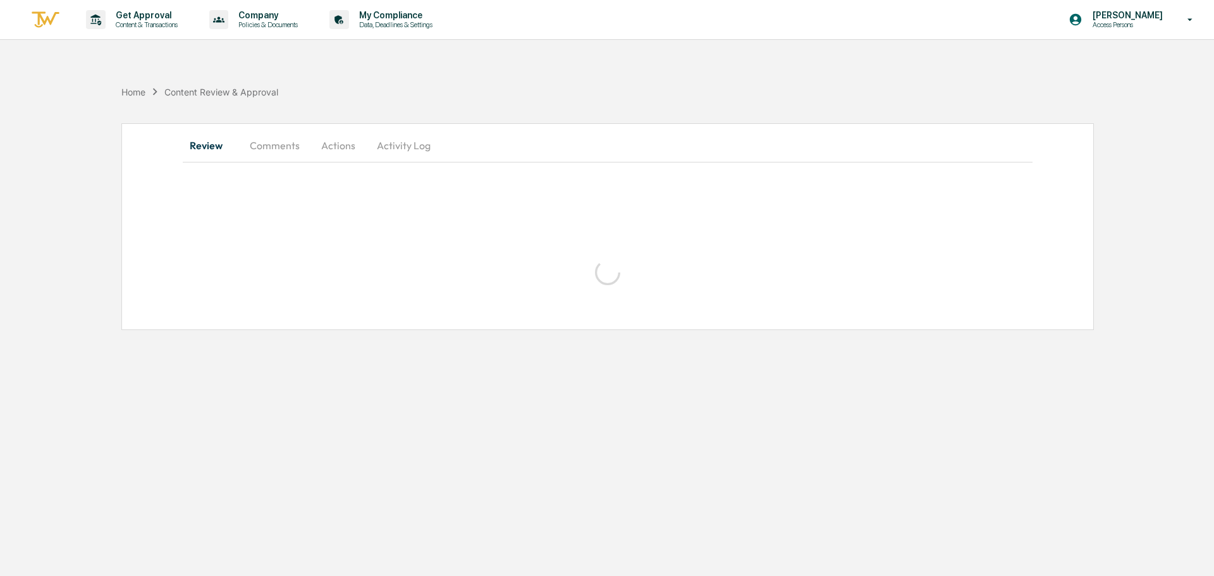 This screenshot has width=1214, height=576. Describe the element at coordinates (46, 20) in the screenshot. I see `img: logo` at that location.